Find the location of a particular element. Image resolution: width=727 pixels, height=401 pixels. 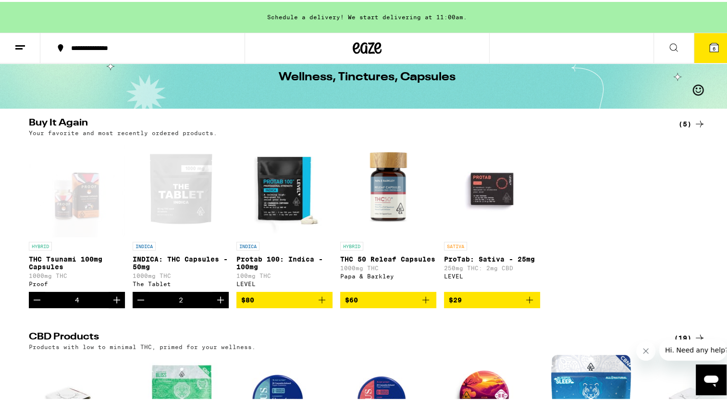

span: $60 is located at coordinates (351, 298).